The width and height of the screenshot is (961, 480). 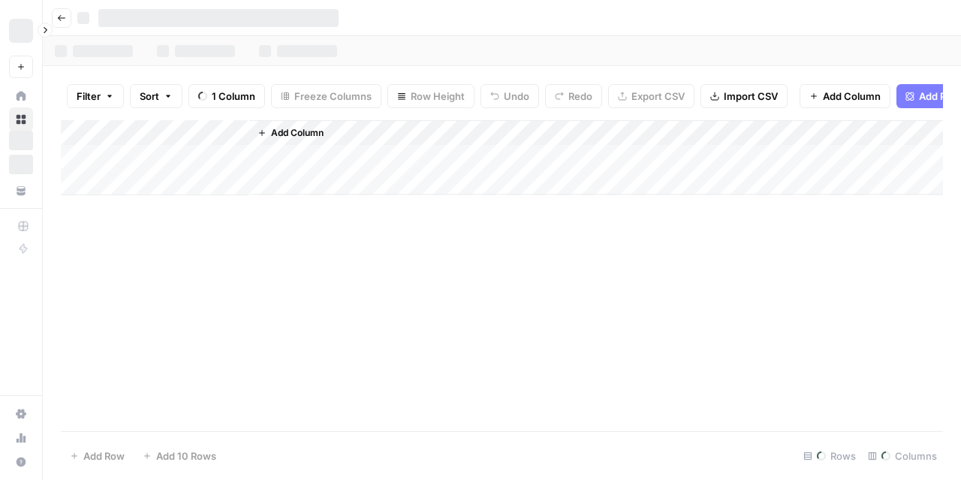 What do you see at coordinates (651, 96) in the screenshot?
I see `button: Export CSV` at bounding box center [651, 96].